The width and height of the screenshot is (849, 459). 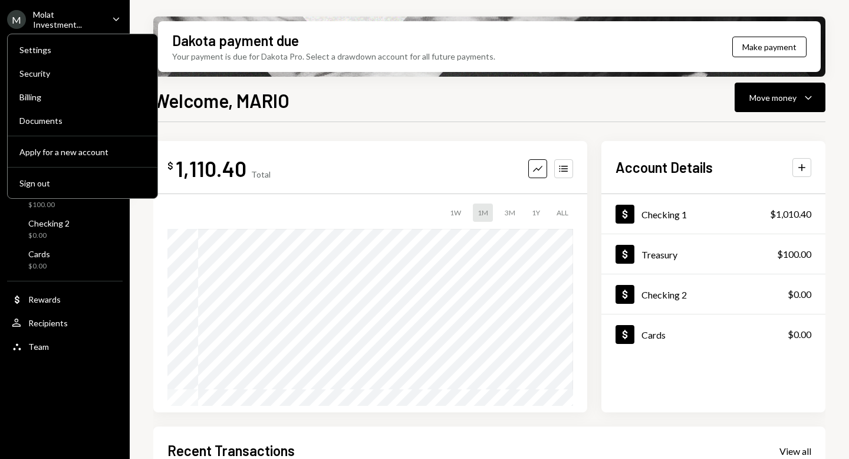 I want to click on a: Checking 1$1,010.40, so click(x=713, y=213).